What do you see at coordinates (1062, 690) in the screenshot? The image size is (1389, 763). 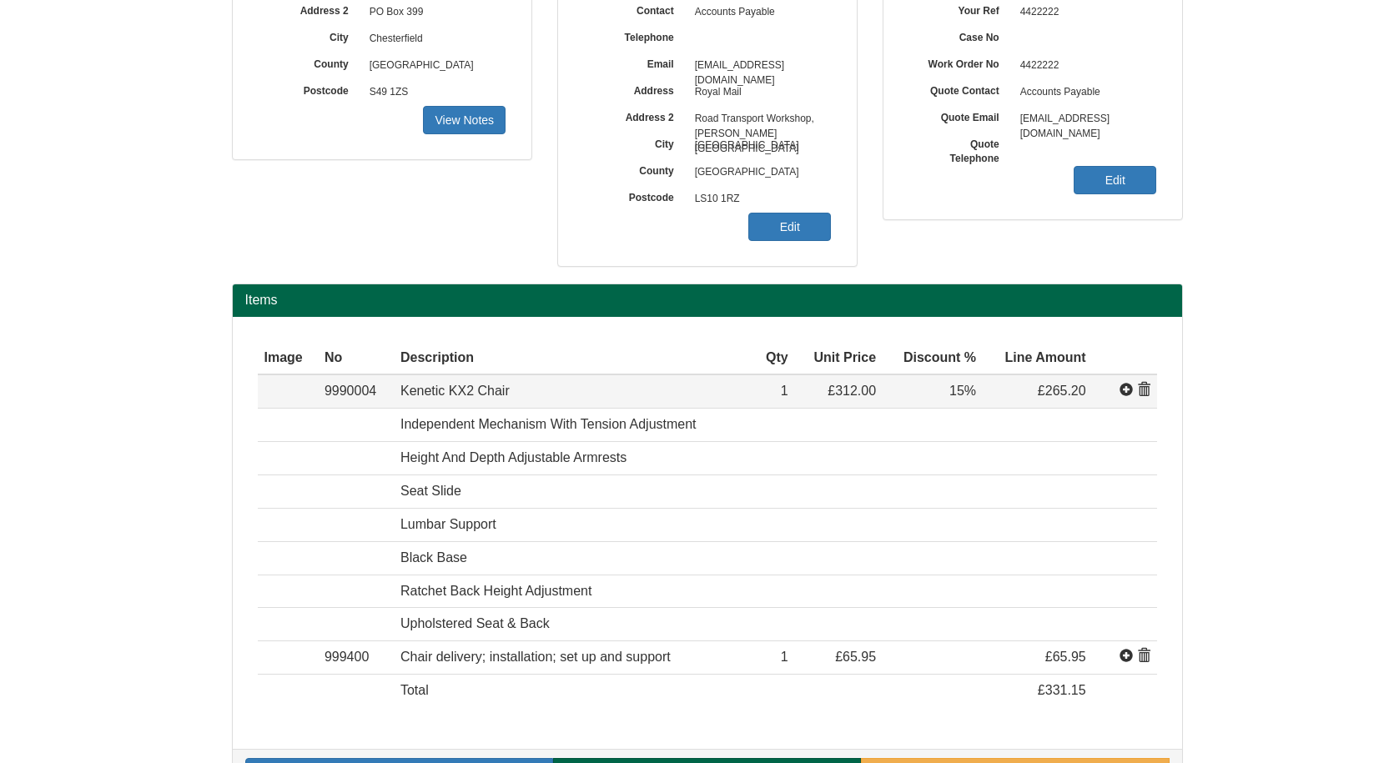 I see `span: £331.15` at bounding box center [1062, 690].